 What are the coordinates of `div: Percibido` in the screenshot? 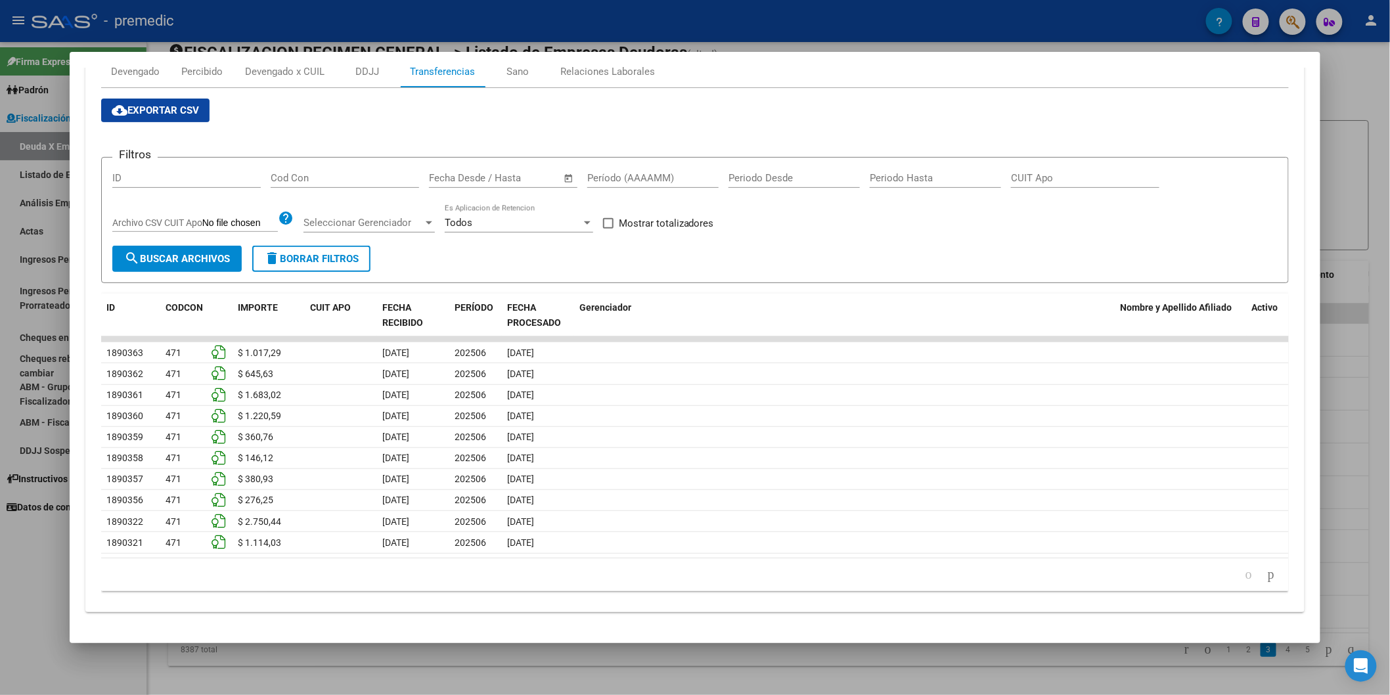 It's located at (202, 72).